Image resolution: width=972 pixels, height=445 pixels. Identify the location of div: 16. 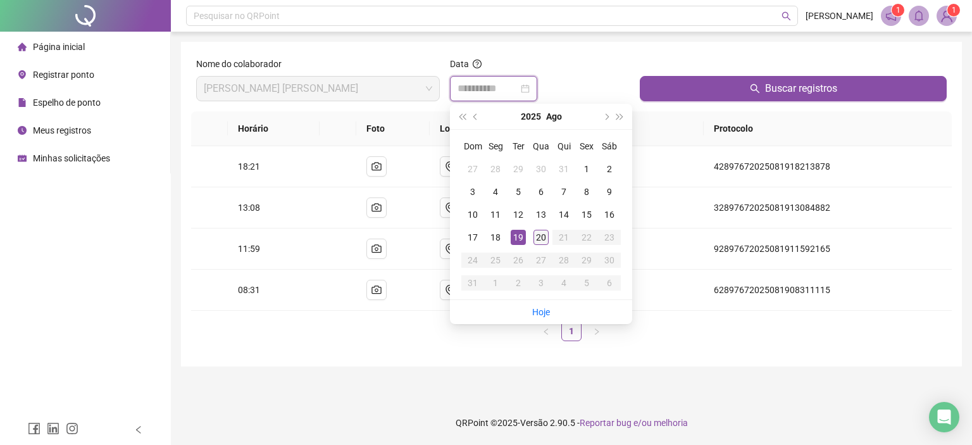
(610, 215).